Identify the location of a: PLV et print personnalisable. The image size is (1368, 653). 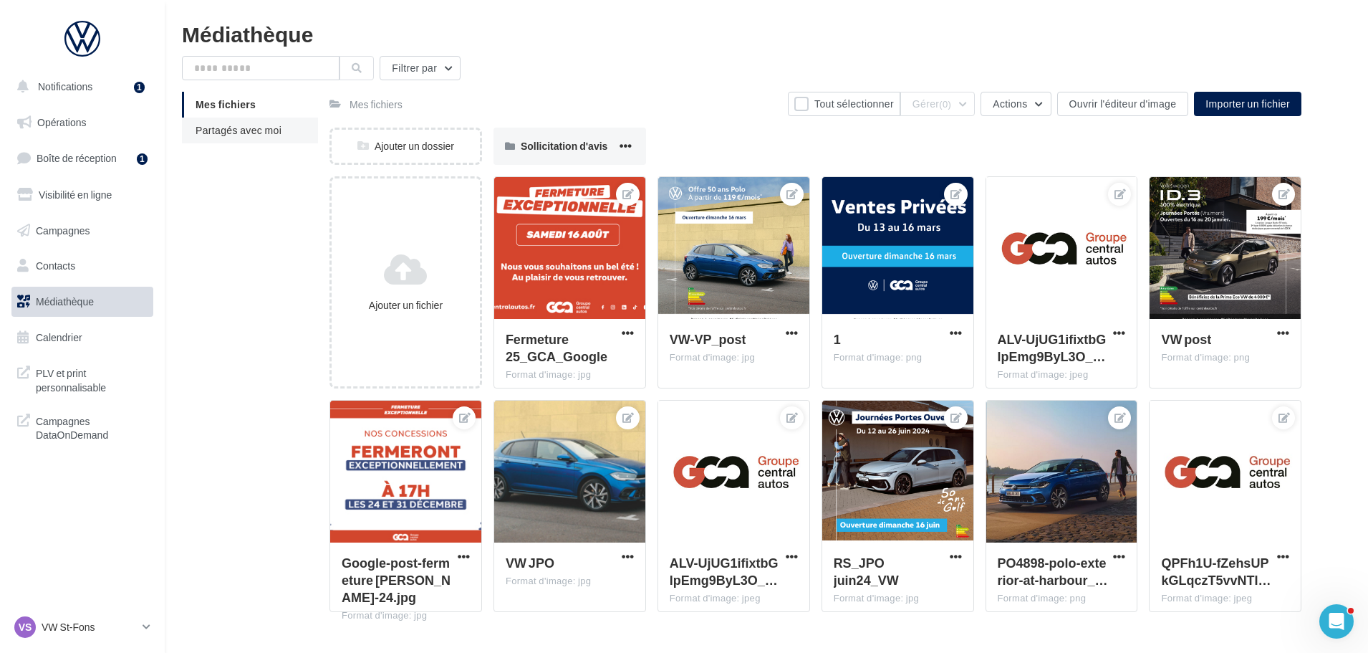
(82, 378).